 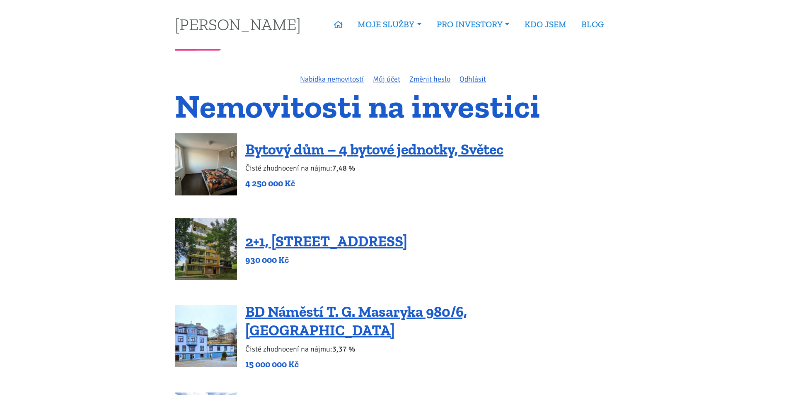 I want to click on p: 930 000 Kč, so click(x=326, y=260).